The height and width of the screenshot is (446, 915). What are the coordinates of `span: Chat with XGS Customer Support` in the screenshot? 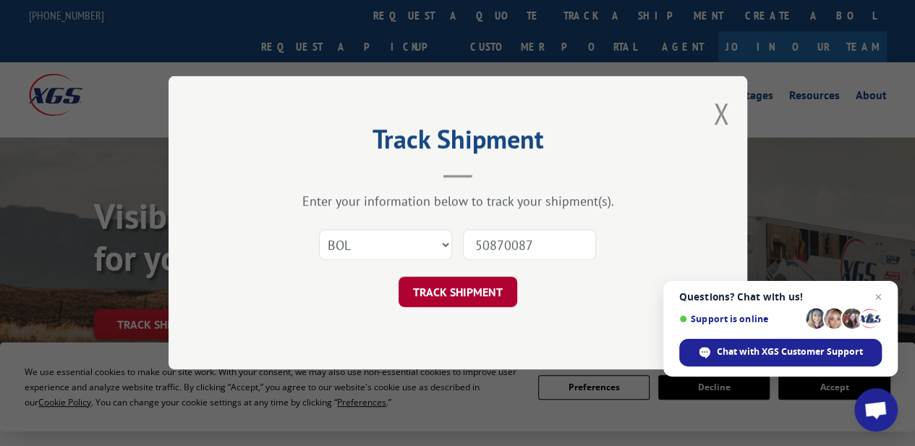 It's located at (790, 352).